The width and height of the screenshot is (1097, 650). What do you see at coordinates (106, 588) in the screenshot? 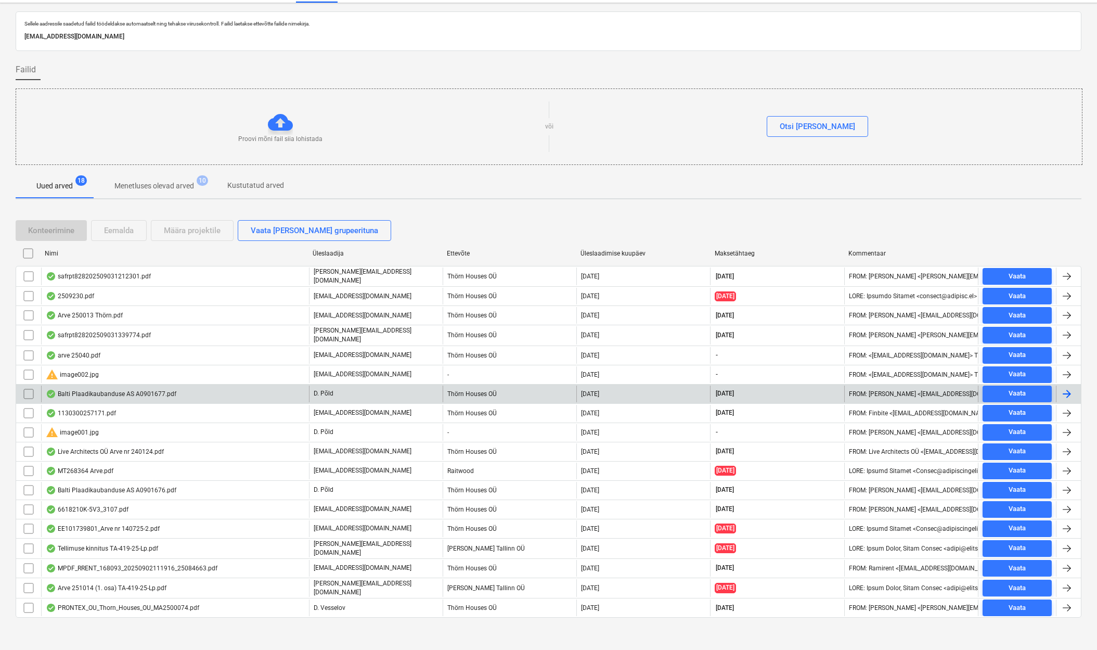
I see `div: Arve 251014 (1. osa) TA-419-25-Lp.pdf` at bounding box center [106, 588].